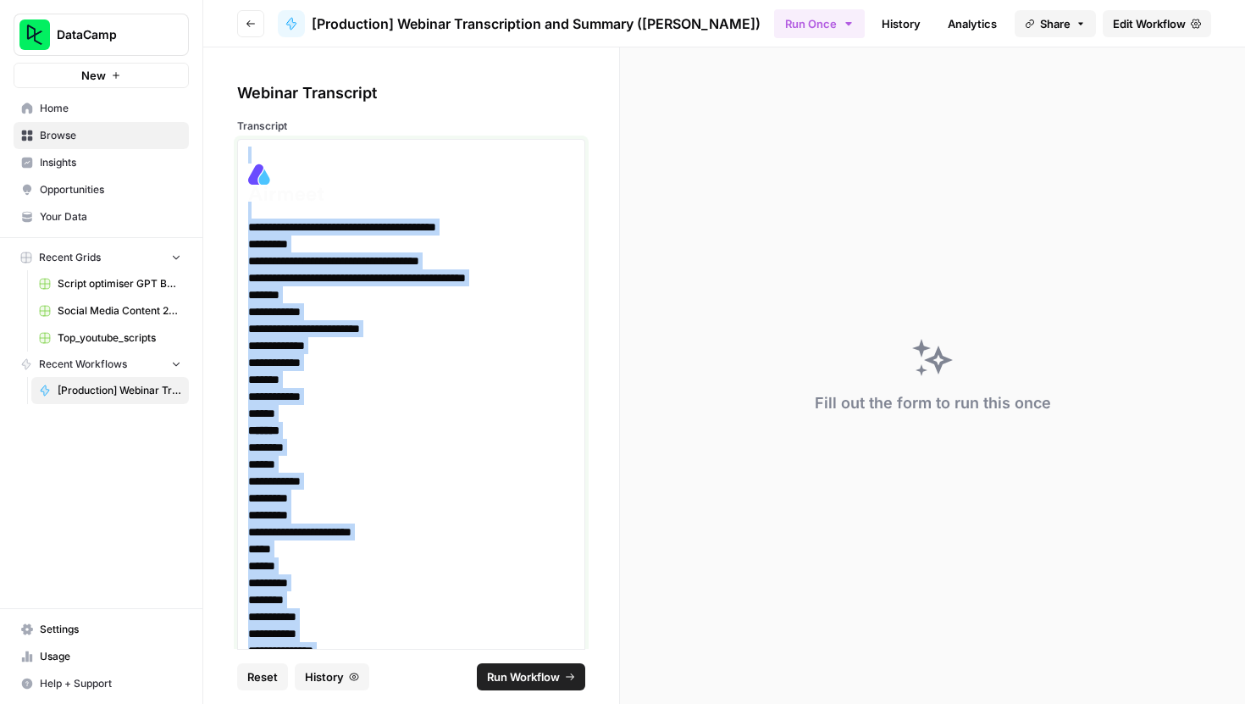  What do you see at coordinates (110, 108) in the screenshot?
I see `span: Home` at bounding box center [110, 108].